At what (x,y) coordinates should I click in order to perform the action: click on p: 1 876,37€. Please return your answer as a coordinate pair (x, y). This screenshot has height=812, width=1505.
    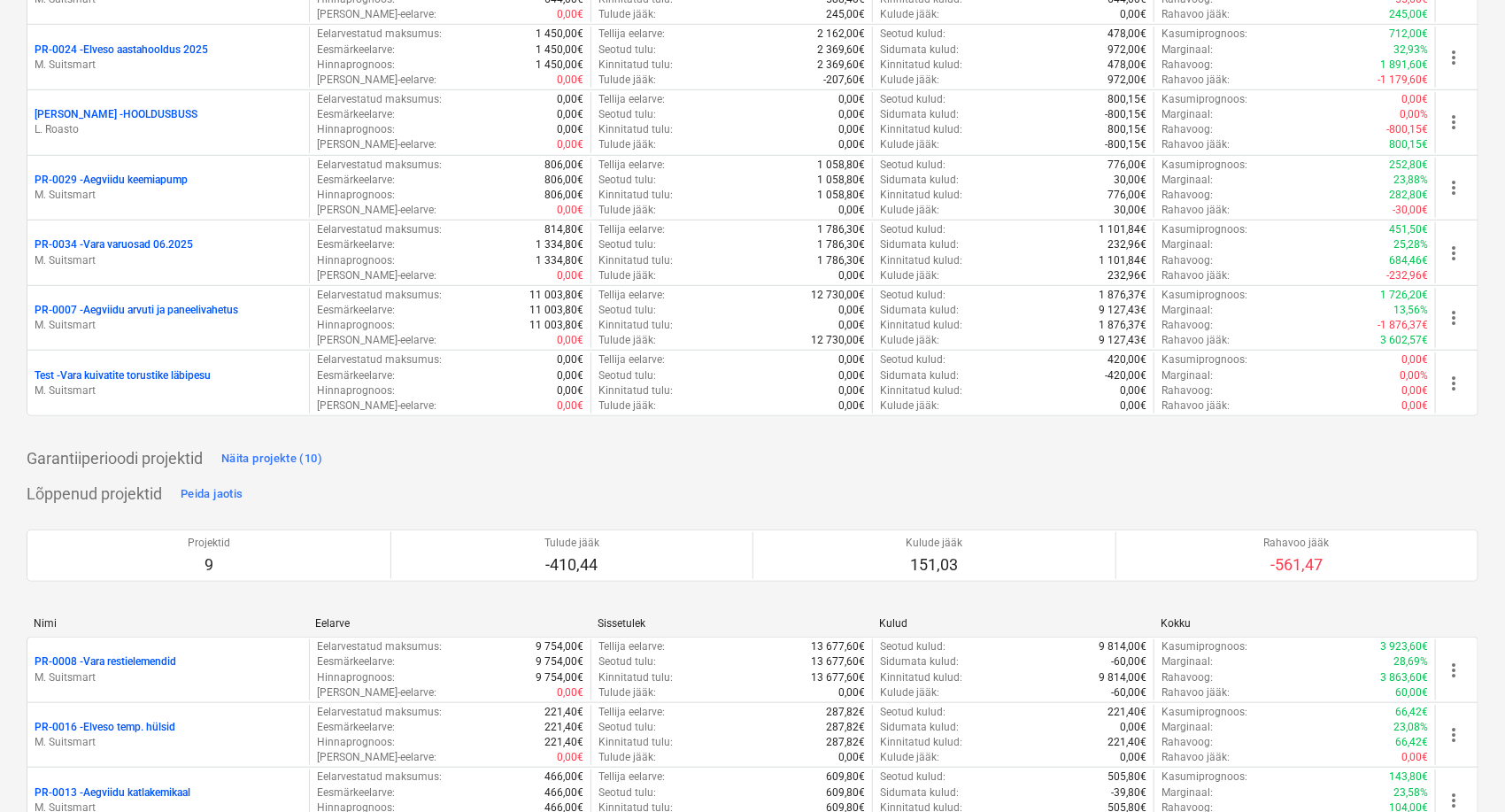
    Looking at the image, I should click on (1123, 295).